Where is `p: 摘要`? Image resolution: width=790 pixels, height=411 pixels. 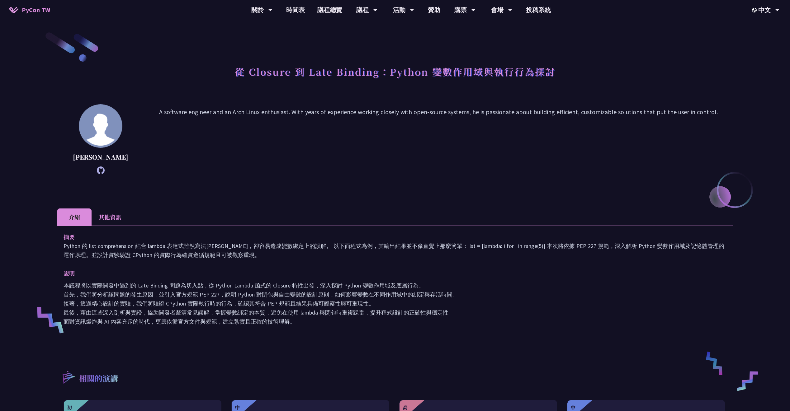 p: 摘要 is located at coordinates (389, 237).